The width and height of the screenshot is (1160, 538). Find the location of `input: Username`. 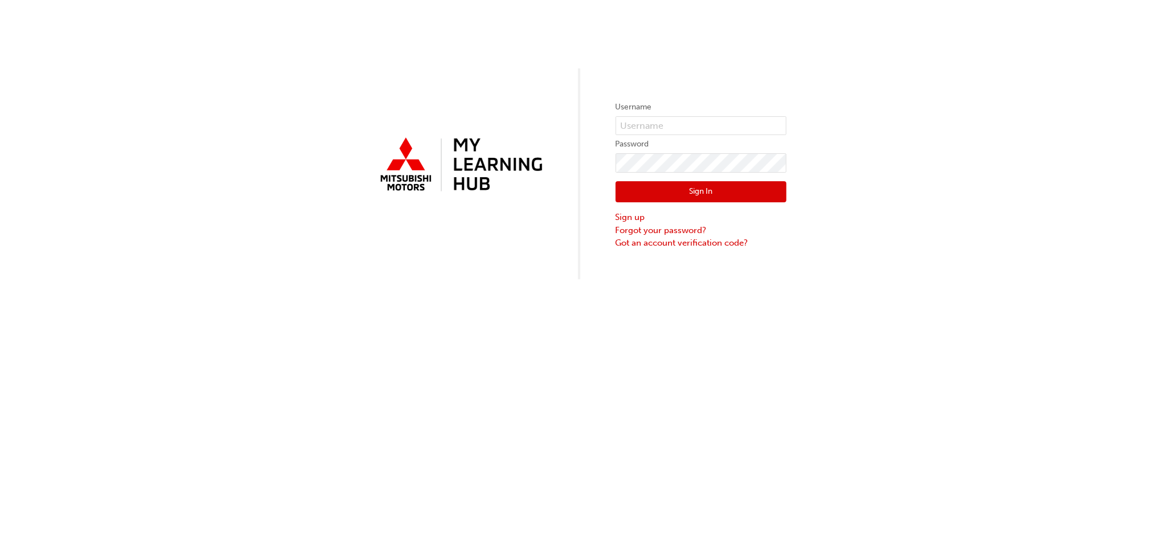

input: Username is located at coordinates (701, 126).